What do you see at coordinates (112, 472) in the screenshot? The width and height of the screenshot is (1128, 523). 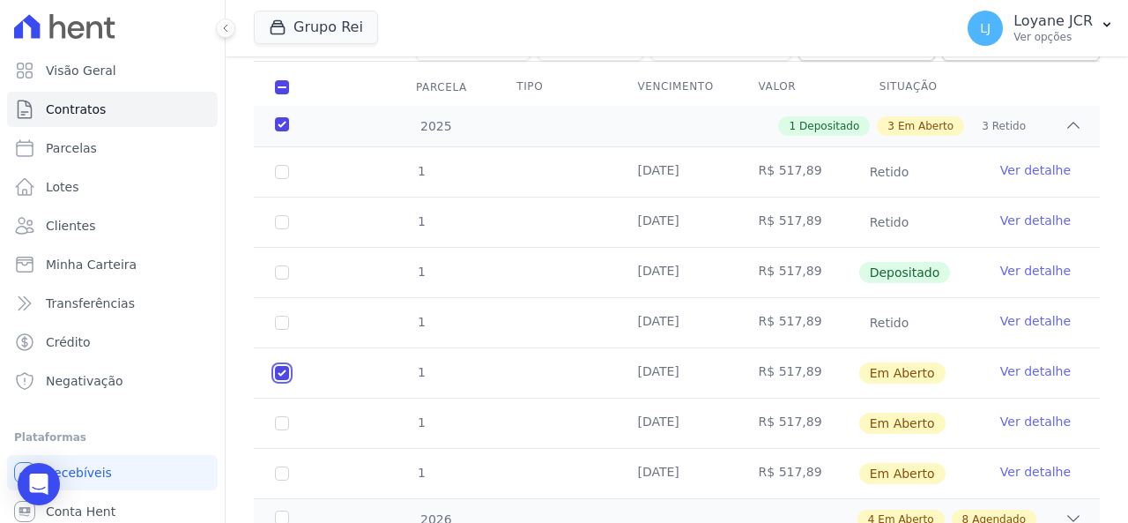 I see `a: Recebíveis` at bounding box center [112, 472].